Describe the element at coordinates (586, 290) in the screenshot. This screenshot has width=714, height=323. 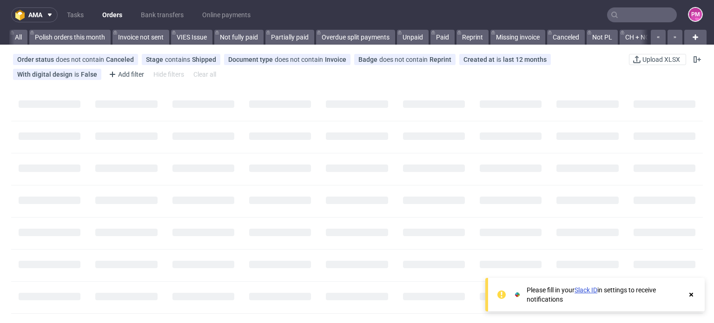
I see `a: Slack ID` at that location.